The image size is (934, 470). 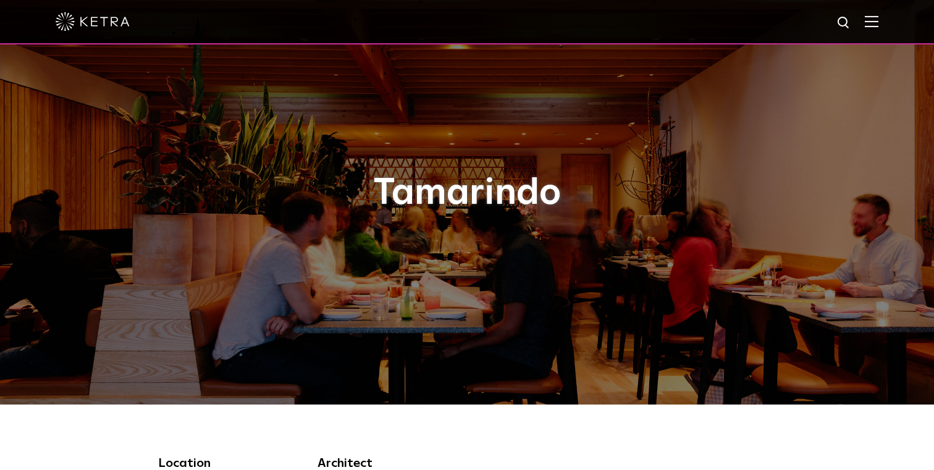 I want to click on img: ketra-logo-2019-white, so click(x=93, y=22).